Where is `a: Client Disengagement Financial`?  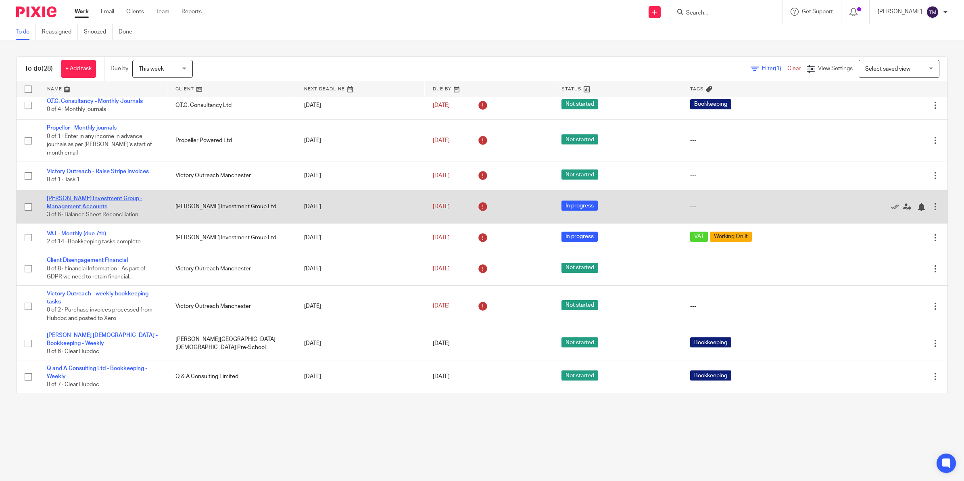
a: Client Disengagement Financial is located at coordinates (87, 260).